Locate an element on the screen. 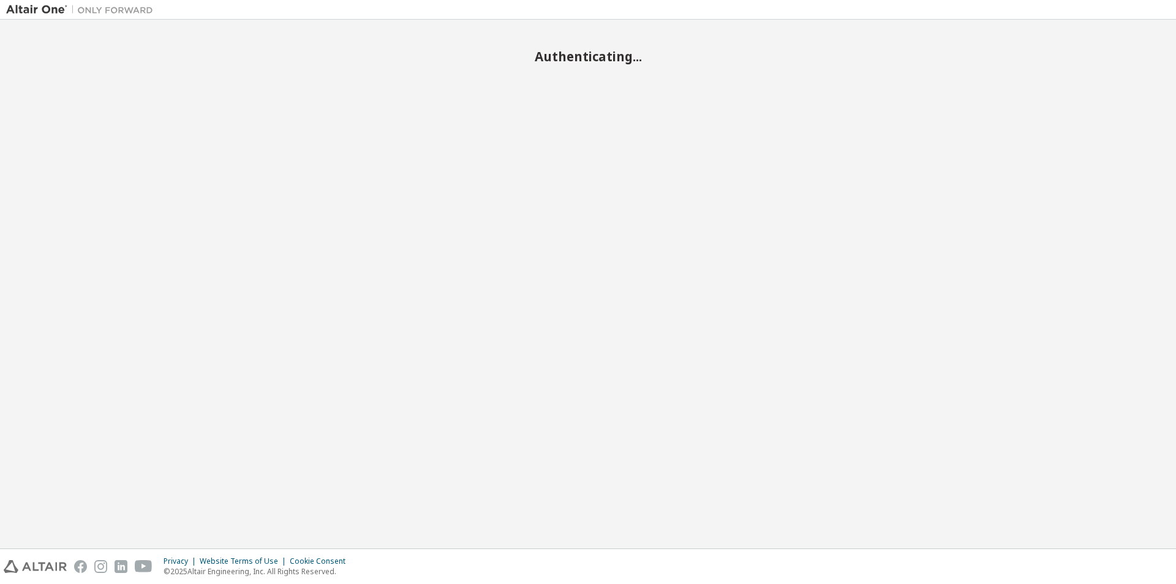  p: © 2025 Altair Engineering, Inc. All Rights Reserved. is located at coordinates (258, 571).